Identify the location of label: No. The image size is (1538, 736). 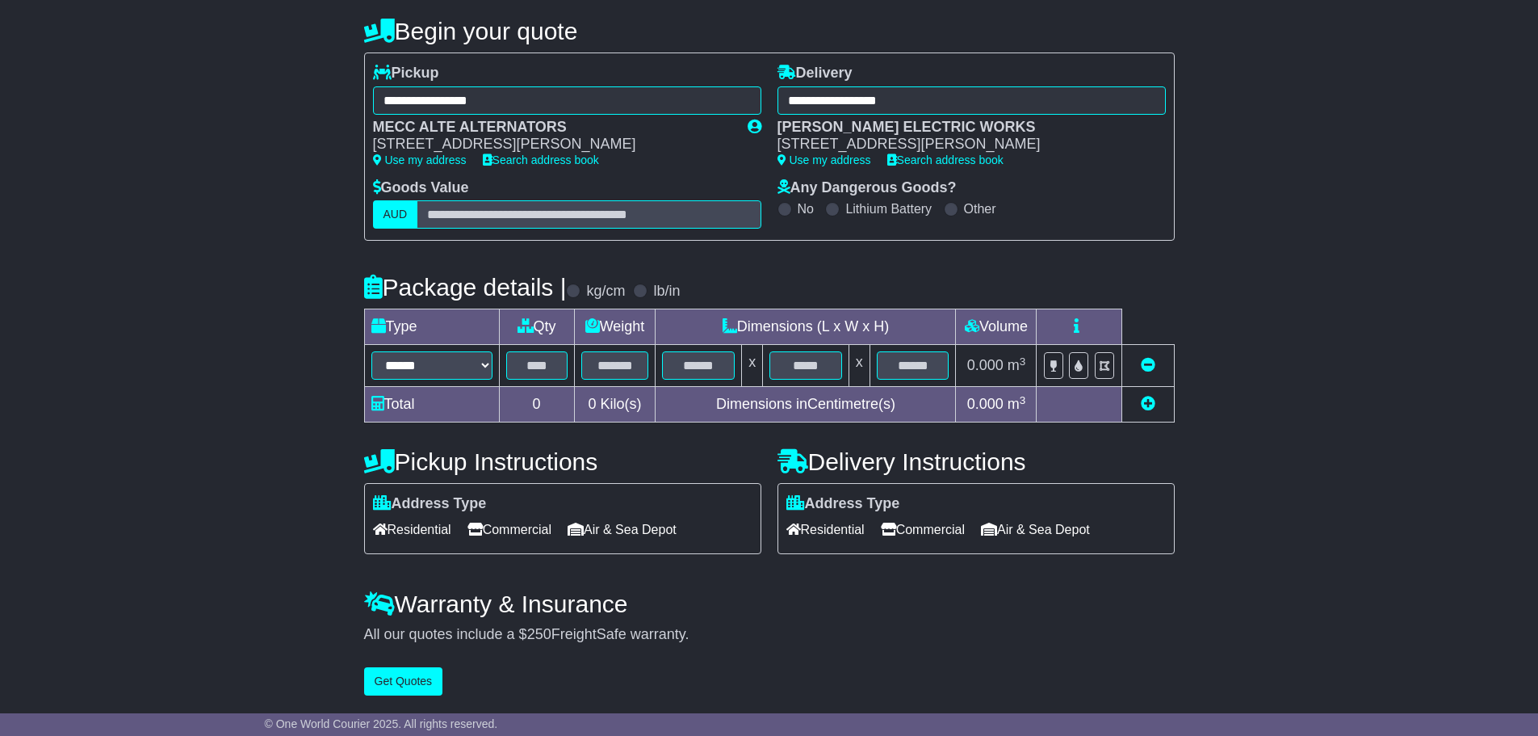
(806, 208).